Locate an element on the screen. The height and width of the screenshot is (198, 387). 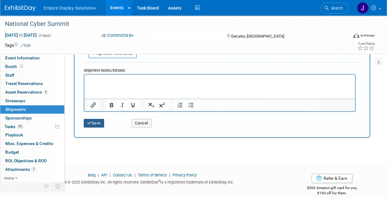
img: Jessica Luyster is located at coordinates (363, 8).